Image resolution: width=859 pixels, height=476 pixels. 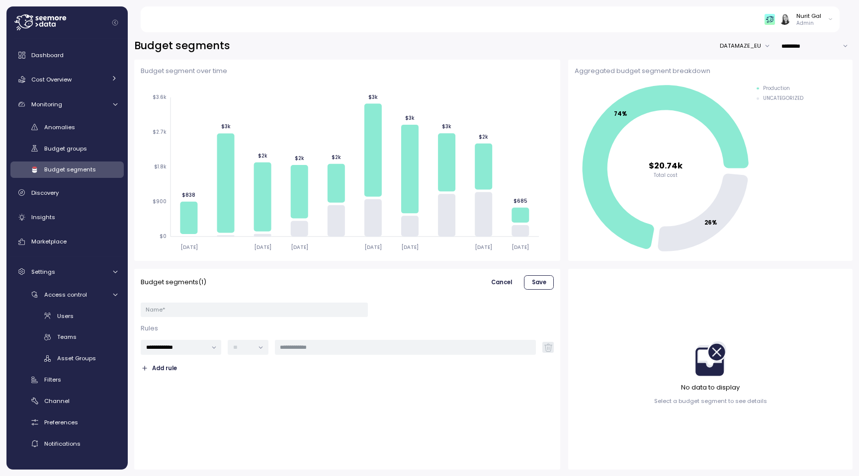 What do you see at coordinates (711, 401) in the screenshot?
I see `p: Select a budget segment to see details` at bounding box center [711, 401].